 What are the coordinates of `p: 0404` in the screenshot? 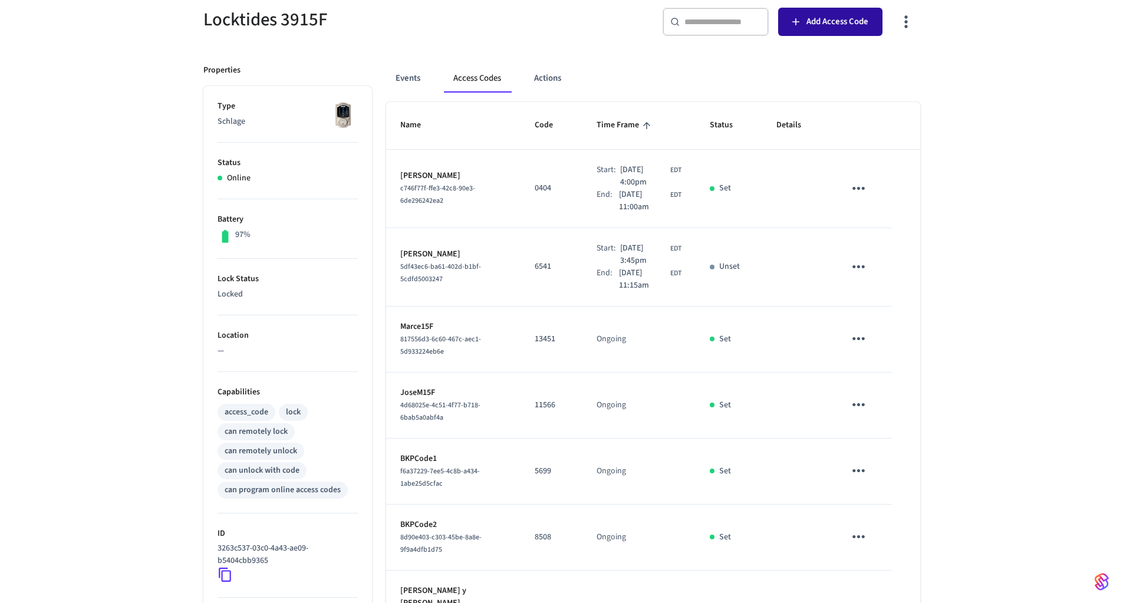 It's located at (551, 188).